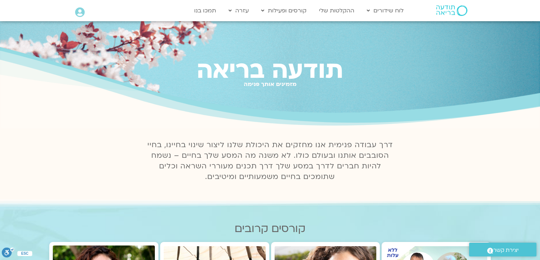 Image resolution: width=540 pixels, height=260 pixels. I want to click on p: דרך עבודה פנימית אנו מחזקים את היכולת שלנו ליצור שינוי בחיינו, בחיי הסובבים אותנו ובעולם כולו. לא..., so click(270, 161).